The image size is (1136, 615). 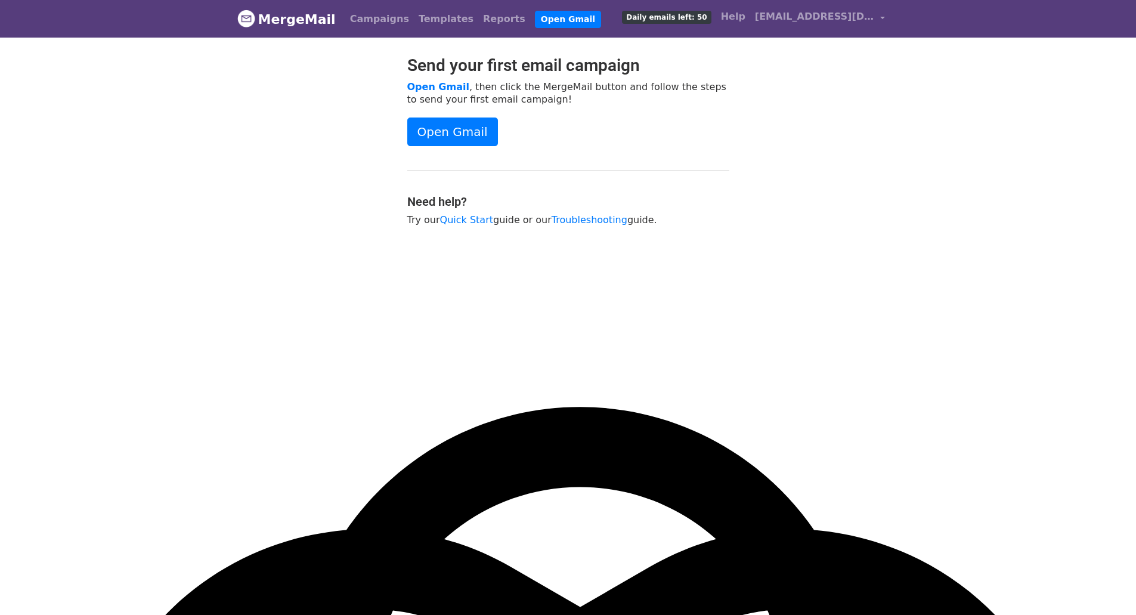 I want to click on a: Help, so click(x=733, y=17).